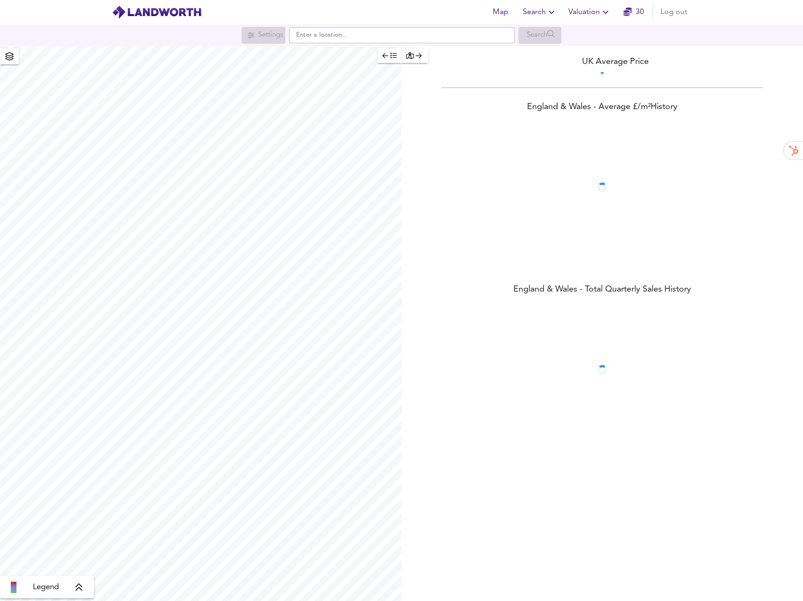 The height and width of the screenshot is (601, 803). Describe the element at coordinates (602, 62) in the screenshot. I see `div: UK Average Price` at that location.